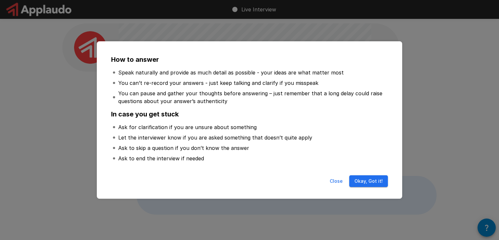 The width and height of the screenshot is (499, 240). I want to click on p: You can pause and gather your thoughts before answering – just remember that a long delay could r..., so click(252, 97).